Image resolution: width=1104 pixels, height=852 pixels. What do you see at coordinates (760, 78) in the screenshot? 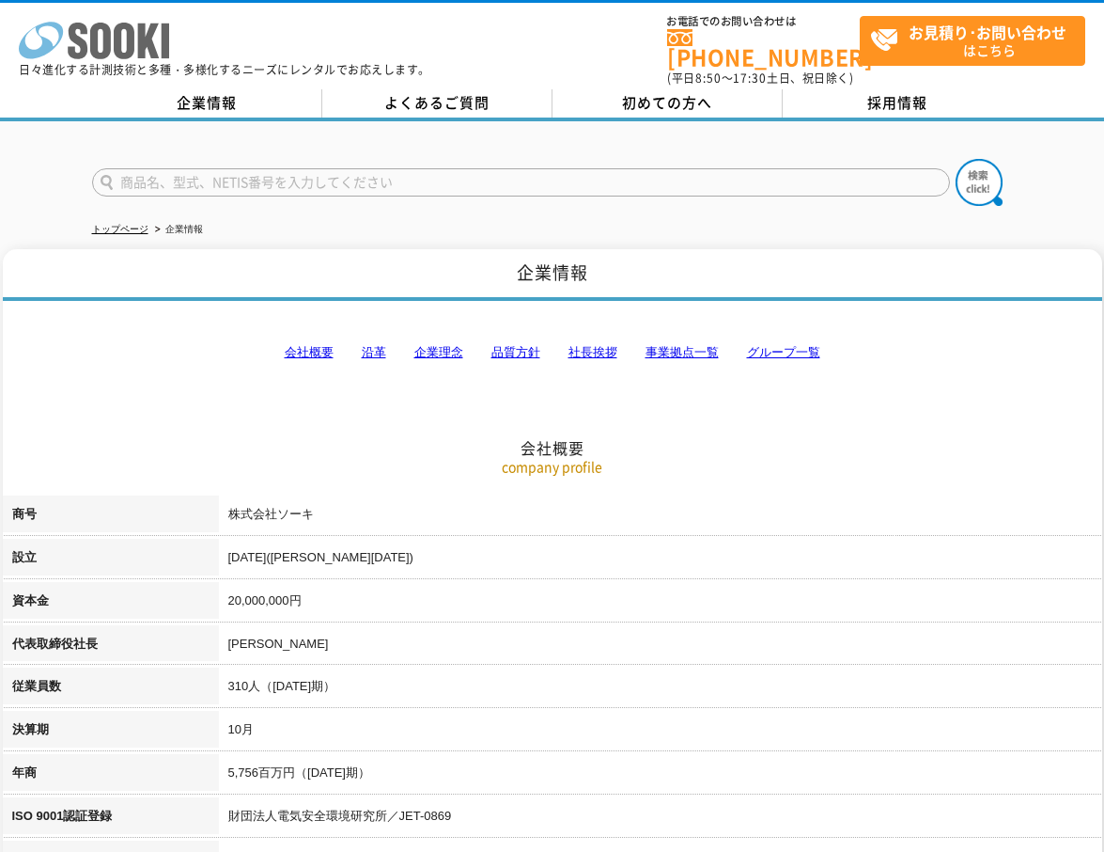
I see `span: (平日 ～ 土日、祝日除く)` at bounding box center [760, 78].